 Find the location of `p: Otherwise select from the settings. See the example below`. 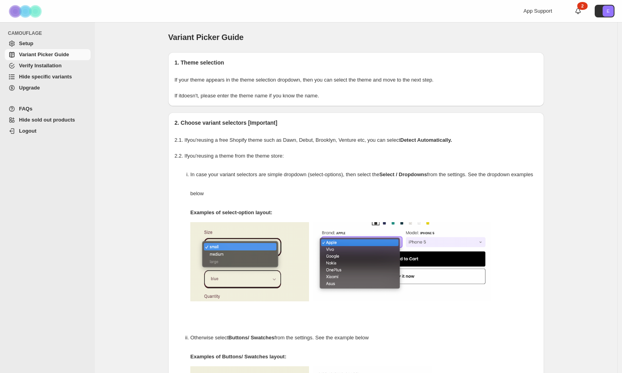

p: Otherwise select from the settings. See the example below is located at coordinates (364, 337).